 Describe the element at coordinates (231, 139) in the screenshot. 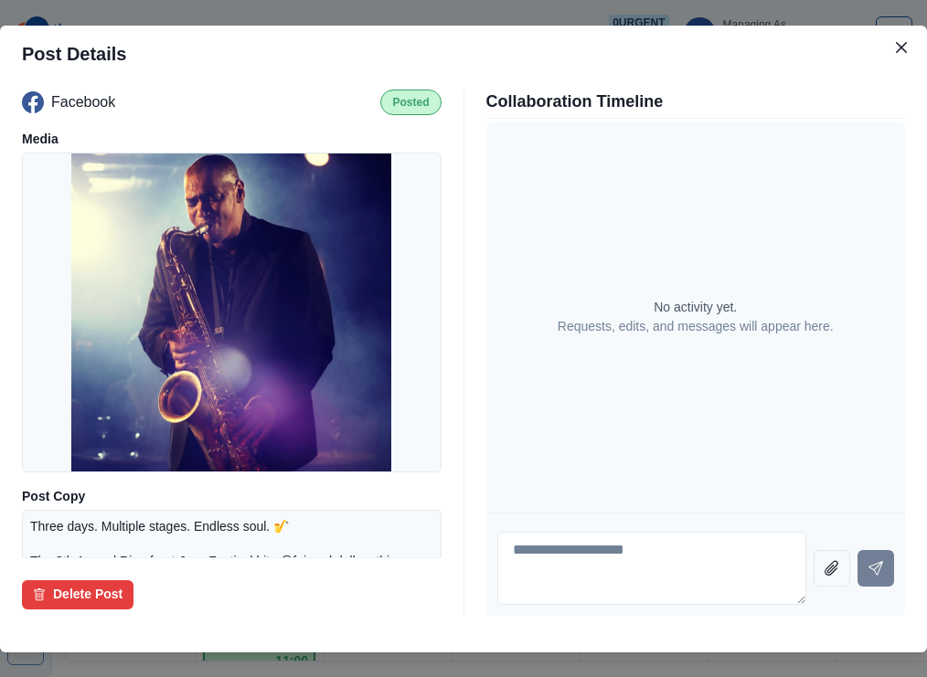

I see `p: Media` at that location.